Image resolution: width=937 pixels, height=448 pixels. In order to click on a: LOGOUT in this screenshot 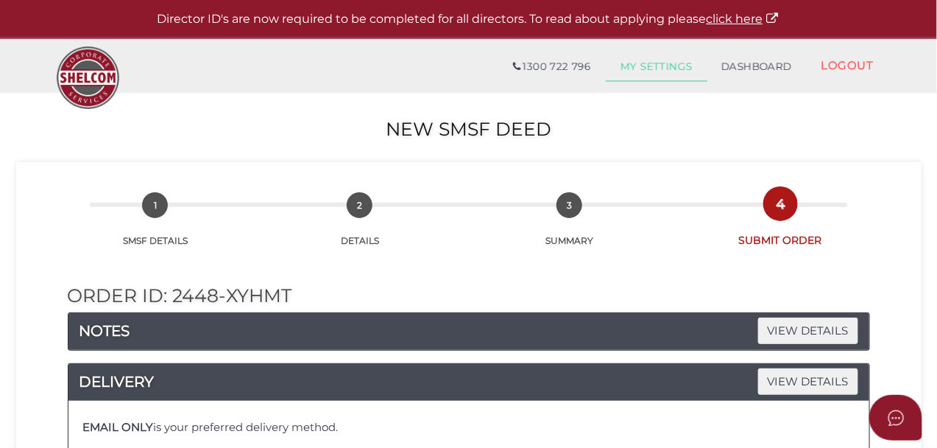, I will do `click(848, 65)`.